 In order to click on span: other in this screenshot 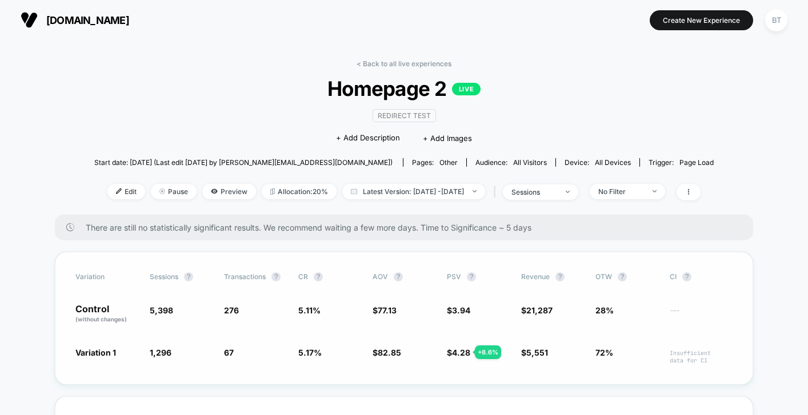, I will do `click(449, 162)`.